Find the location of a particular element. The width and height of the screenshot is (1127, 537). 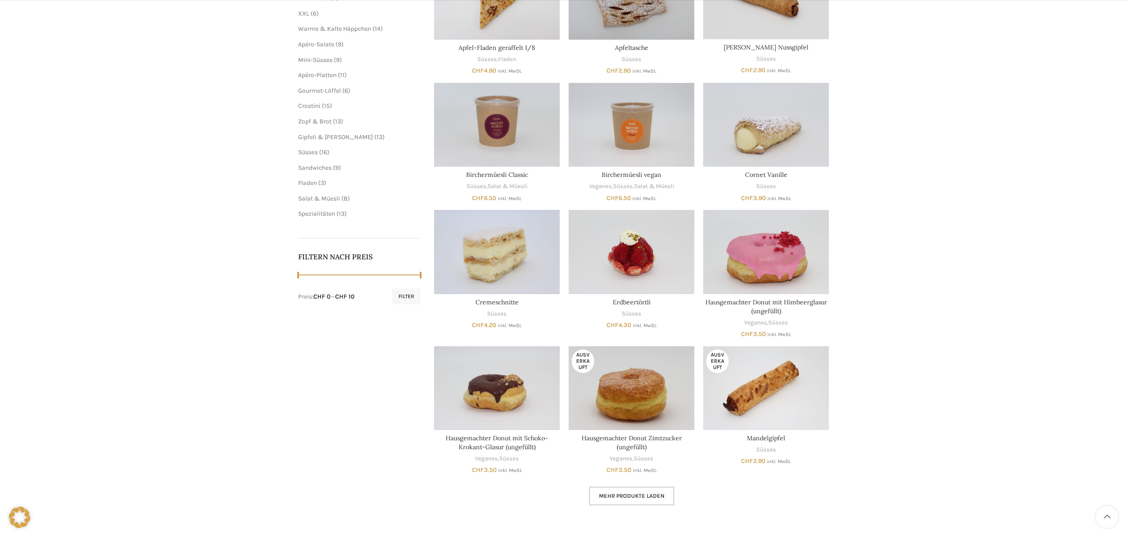

span: 16 is located at coordinates (324, 152).